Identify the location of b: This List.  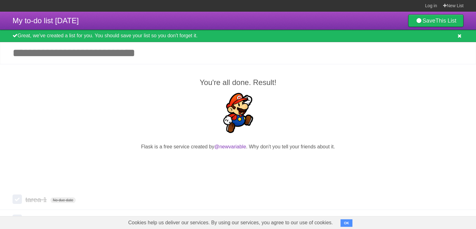
(446, 21).